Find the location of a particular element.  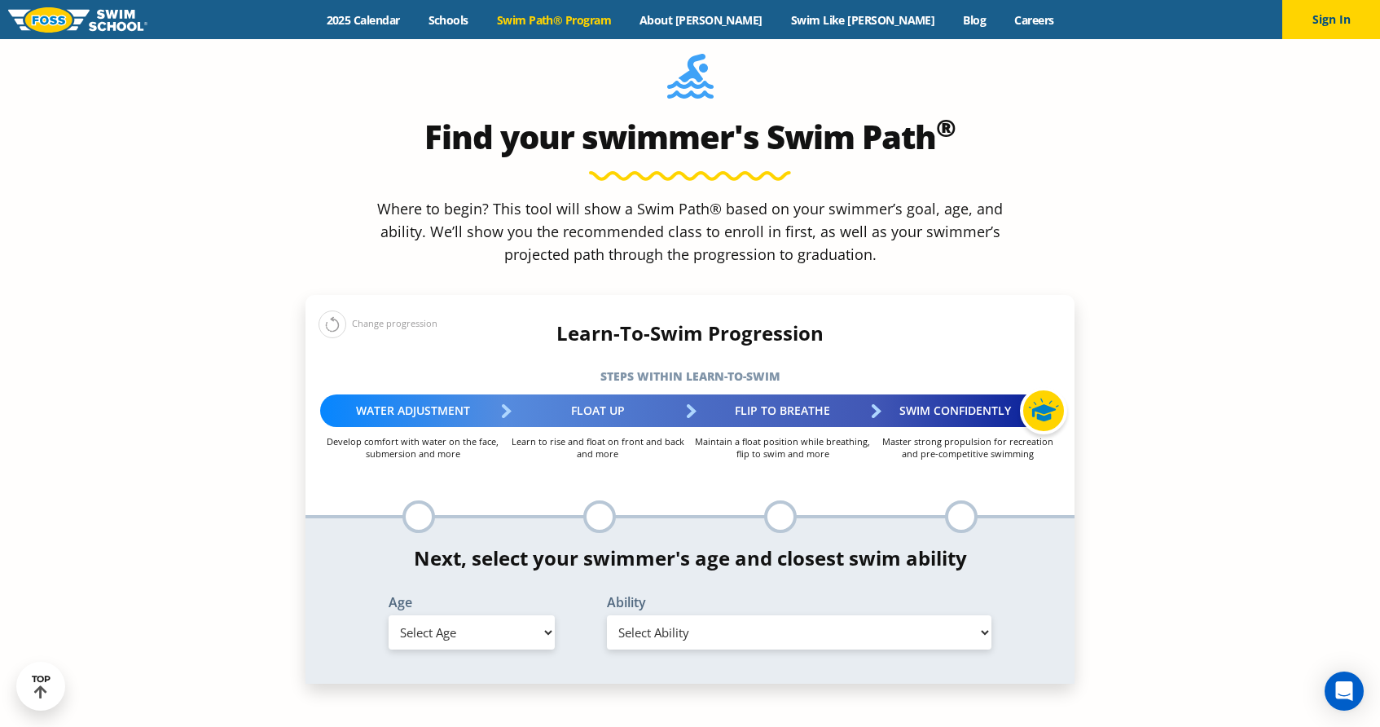

p: Develop comfort with water on the face, submersion and more is located at coordinates (412, 447).